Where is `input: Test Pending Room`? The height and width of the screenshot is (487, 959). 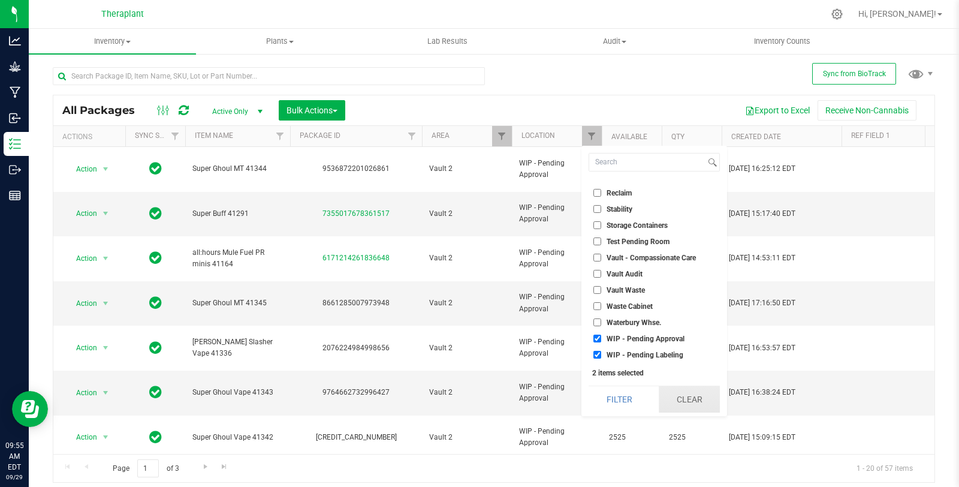
input: Test Pending Room is located at coordinates (597, 241).